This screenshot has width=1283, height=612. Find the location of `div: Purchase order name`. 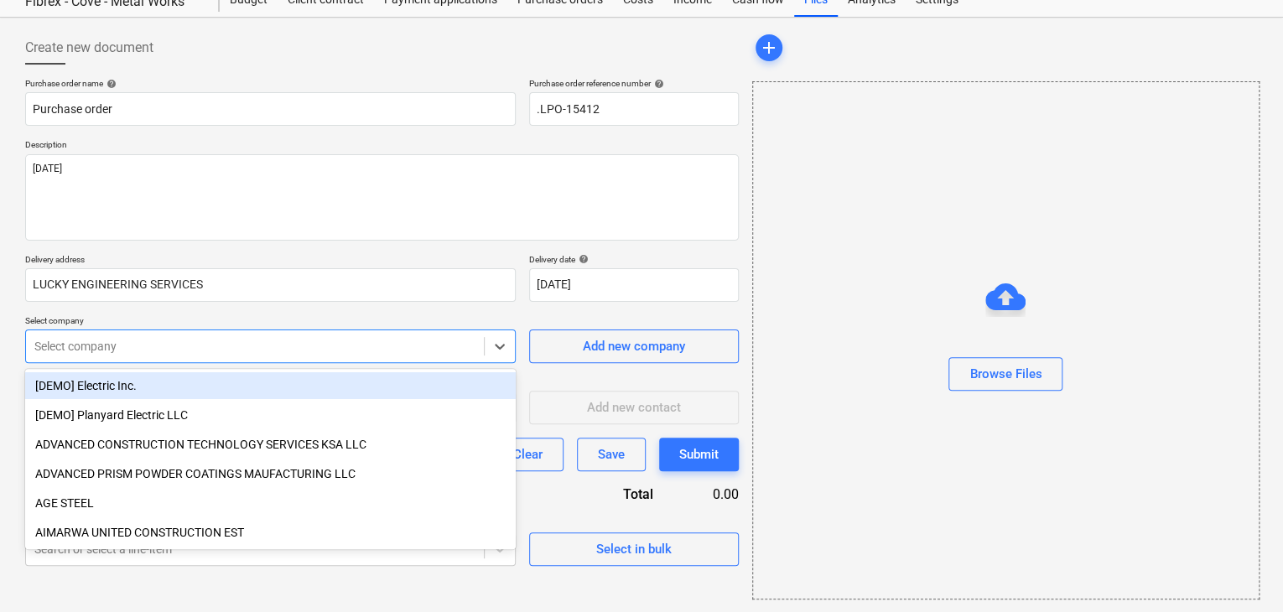

div: Purchase order name is located at coordinates (270, 83).